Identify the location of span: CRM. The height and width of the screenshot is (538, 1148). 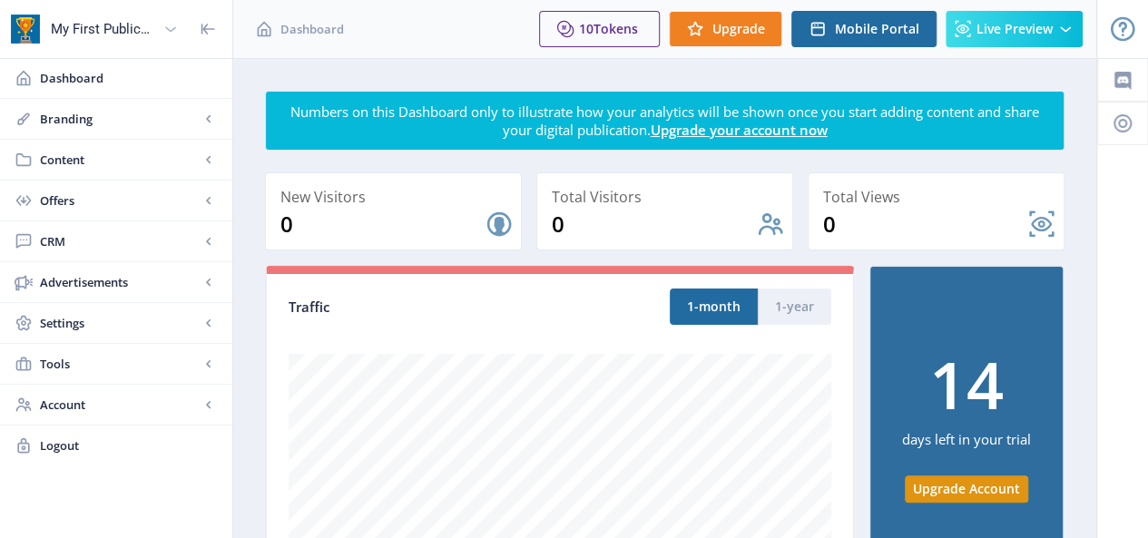
(120, 241).